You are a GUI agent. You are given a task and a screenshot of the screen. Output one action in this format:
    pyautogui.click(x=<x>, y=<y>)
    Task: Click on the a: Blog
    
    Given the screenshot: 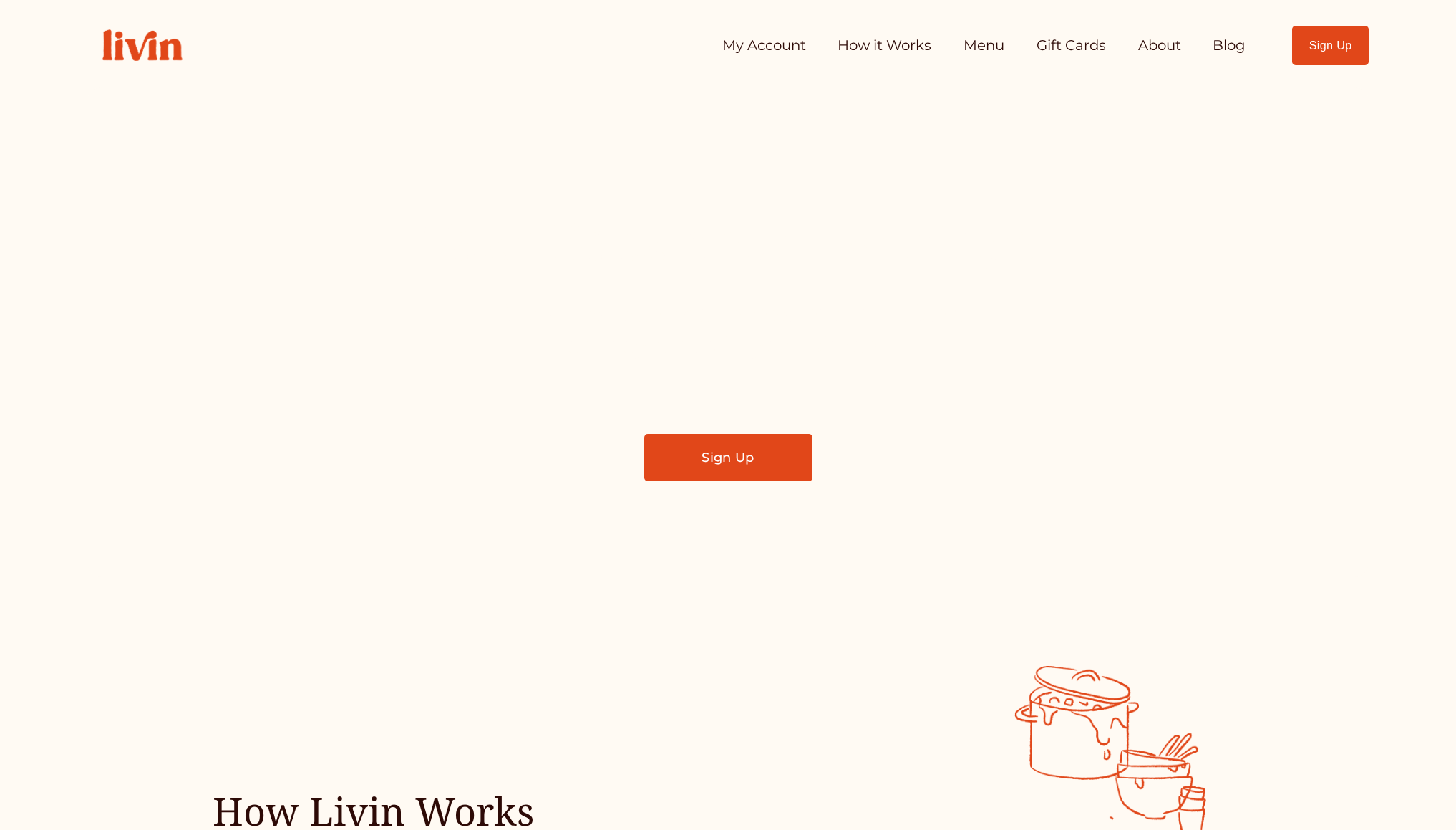 What is the action you would take?
    pyautogui.click(x=1230, y=46)
    